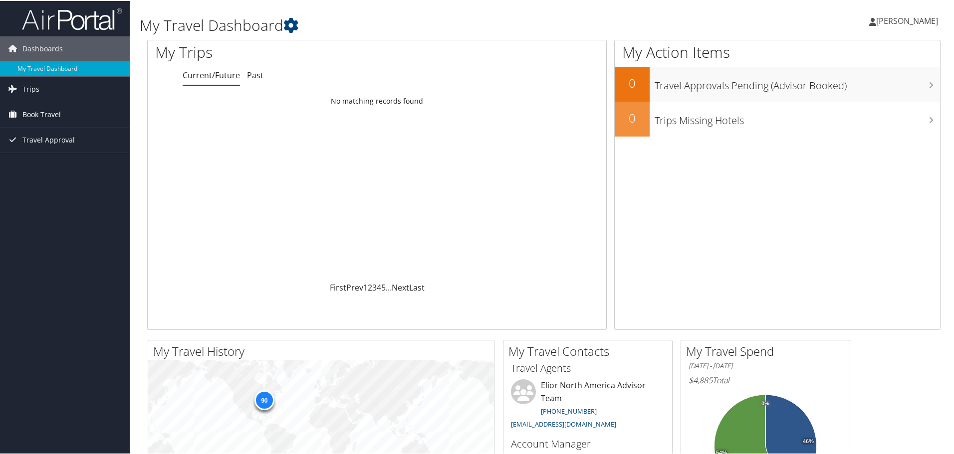 This screenshot has width=954, height=454. What do you see at coordinates (374, 287) in the screenshot?
I see `a: 3` at bounding box center [374, 287].